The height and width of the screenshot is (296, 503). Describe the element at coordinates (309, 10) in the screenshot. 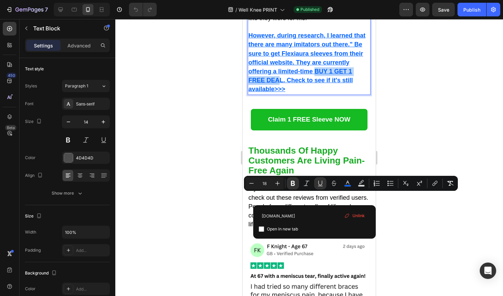

I see `span: Published` at that location.